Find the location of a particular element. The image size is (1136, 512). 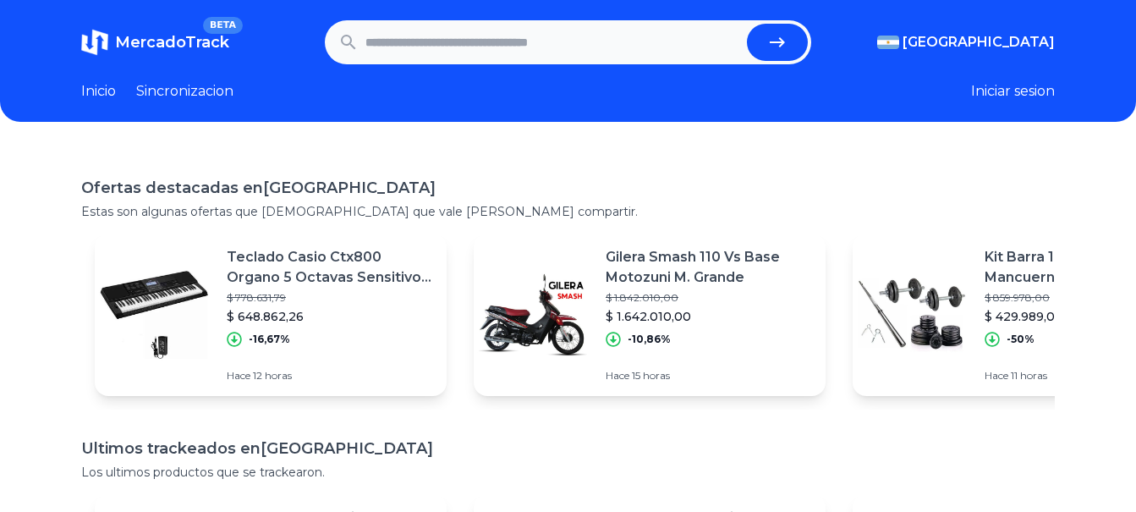

p: -10,86% is located at coordinates (649, 339).